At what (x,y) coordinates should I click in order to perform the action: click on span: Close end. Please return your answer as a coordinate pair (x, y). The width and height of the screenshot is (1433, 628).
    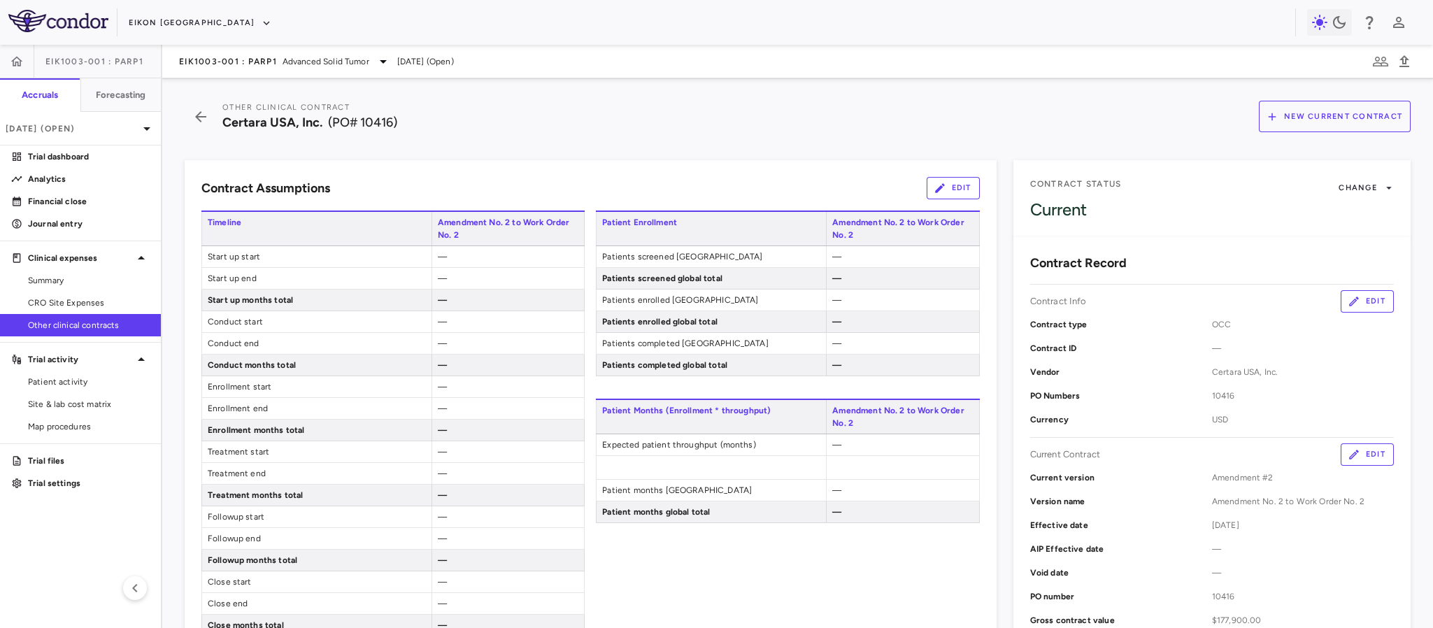
    Looking at the image, I should click on (317, 603).